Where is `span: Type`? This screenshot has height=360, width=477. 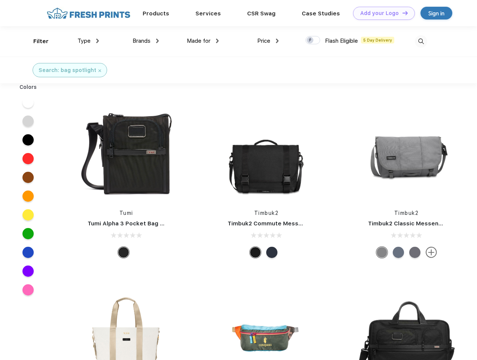 span: Type is located at coordinates (84, 41).